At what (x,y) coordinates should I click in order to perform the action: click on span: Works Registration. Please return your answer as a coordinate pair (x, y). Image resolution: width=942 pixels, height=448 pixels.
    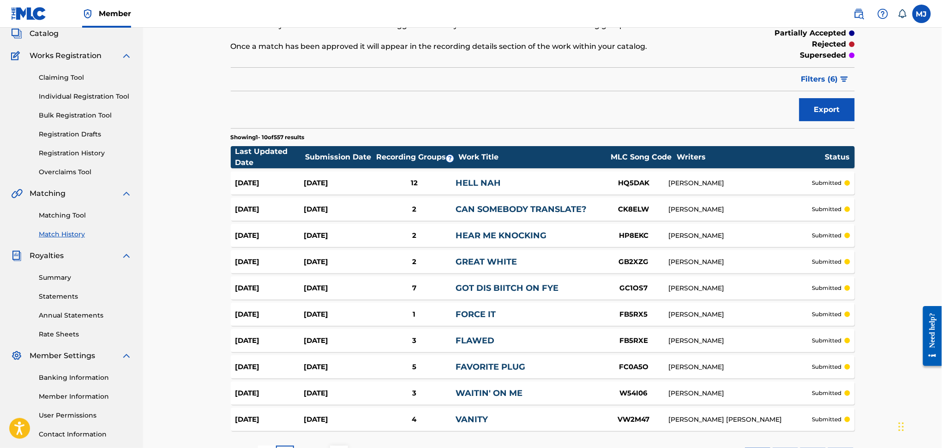
    Looking at the image, I should click on (66, 56).